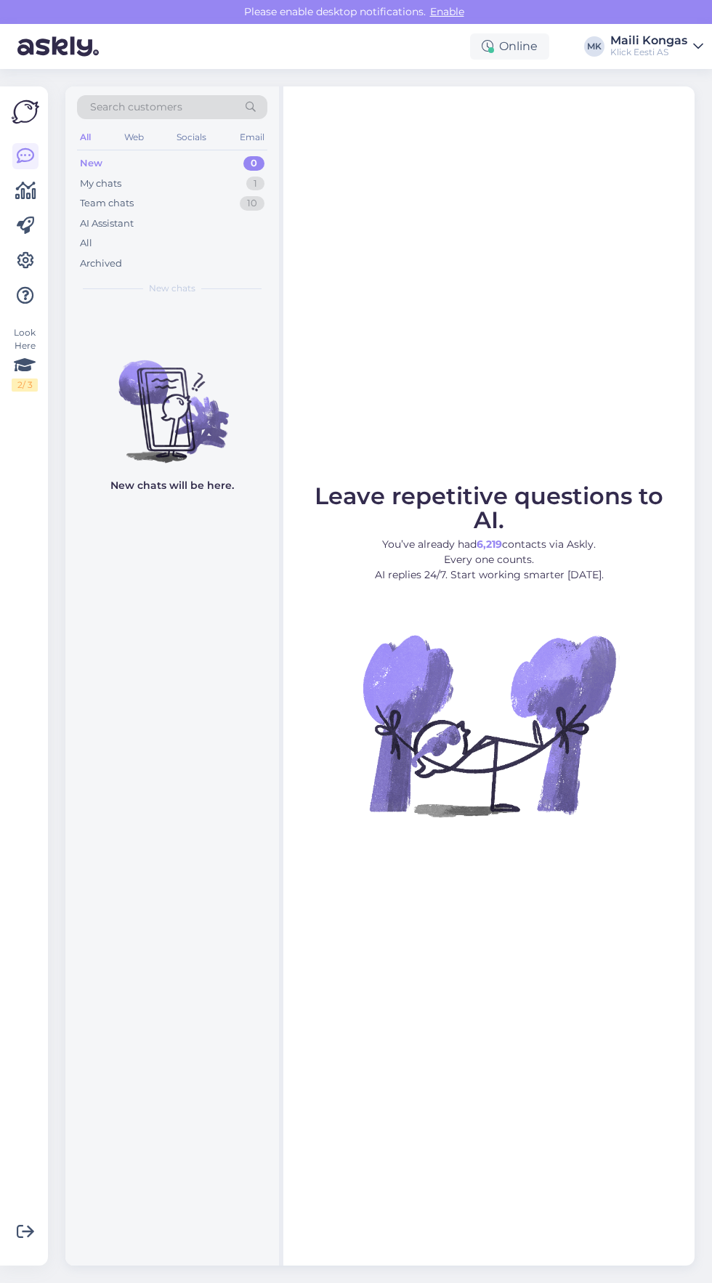 The height and width of the screenshot is (1283, 712). I want to click on div: Klick Eesti AS, so click(649, 52).